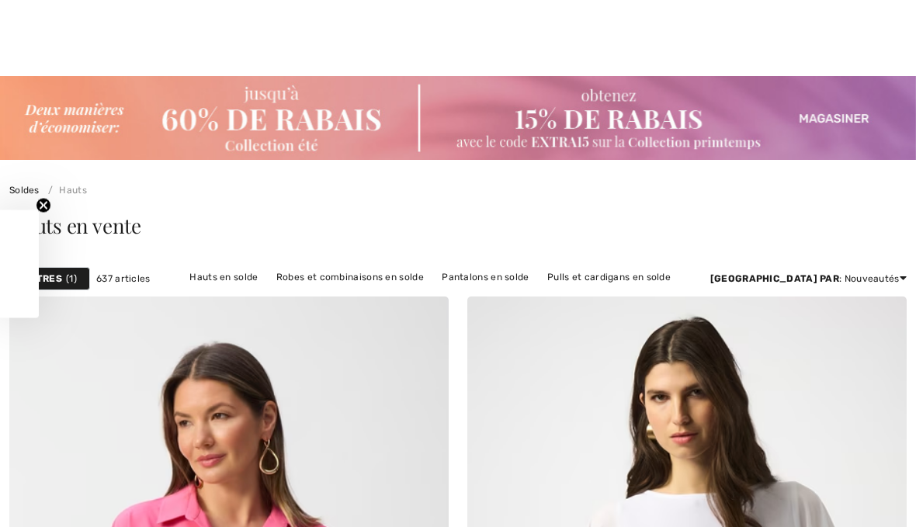  I want to click on a: Jupes en solde, so click(418, 297).